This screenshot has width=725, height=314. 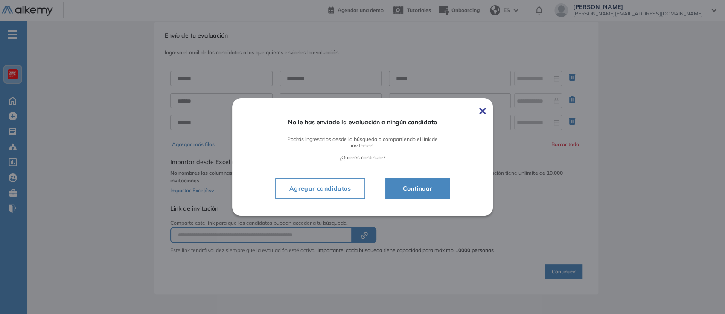 What do you see at coordinates (320, 188) in the screenshot?
I see `span: Agregar candidatos` at bounding box center [320, 188].